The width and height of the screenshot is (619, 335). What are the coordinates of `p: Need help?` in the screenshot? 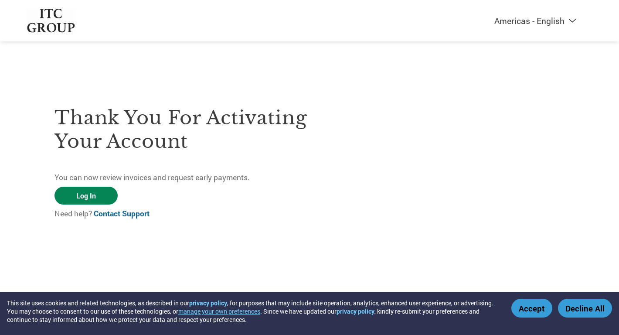 It's located at (182, 214).